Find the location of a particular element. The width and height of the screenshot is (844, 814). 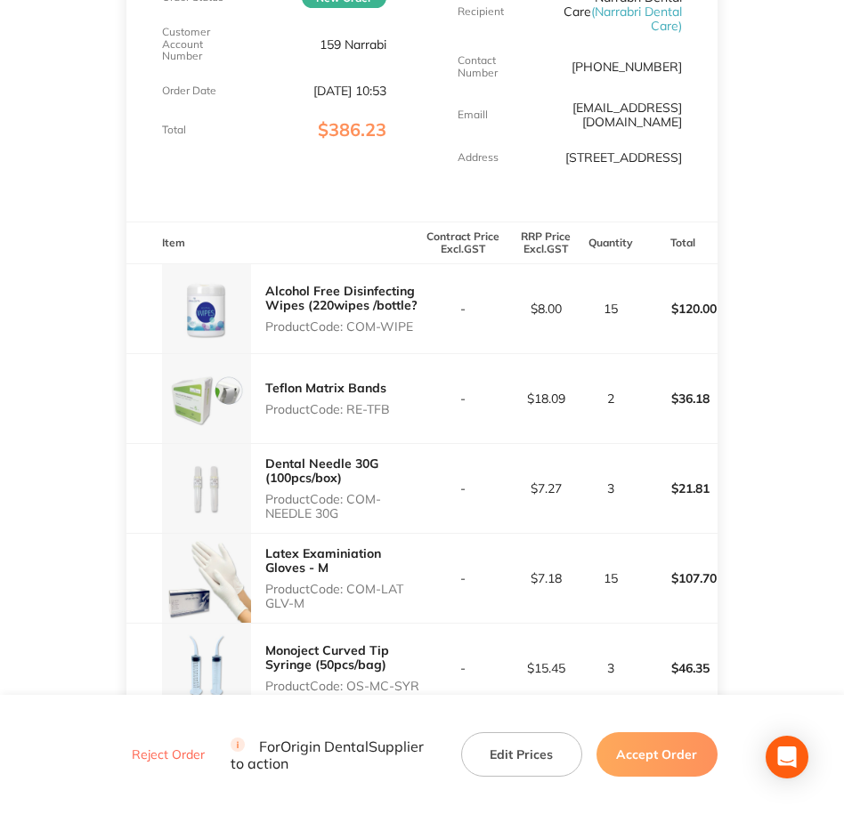

div: Open Intercom Messenger is located at coordinates (787, 757).